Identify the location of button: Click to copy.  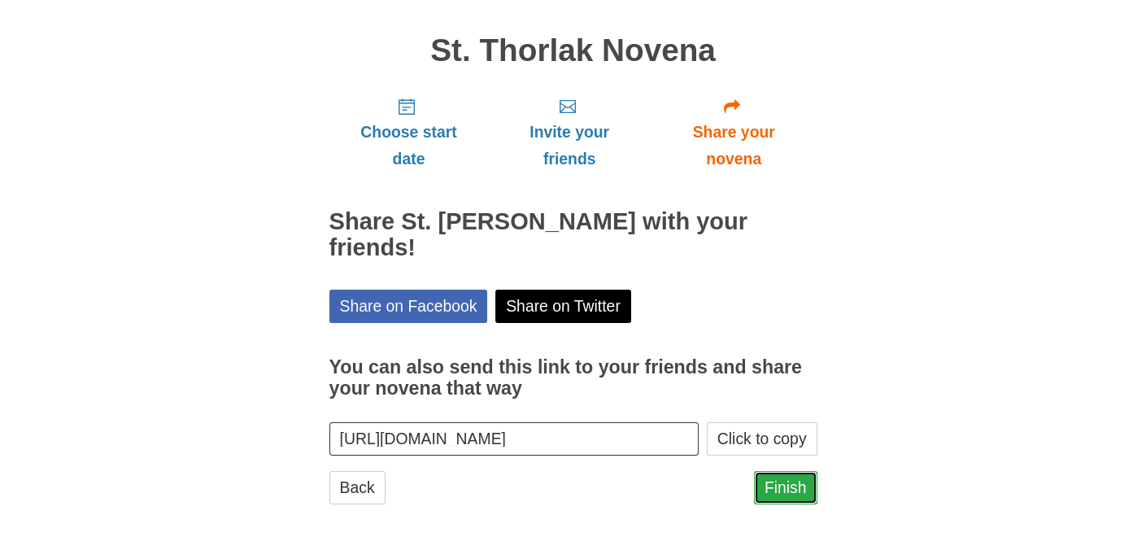
(762, 438).